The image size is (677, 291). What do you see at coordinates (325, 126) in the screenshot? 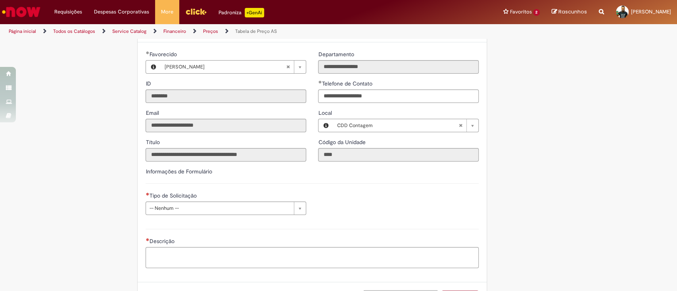
I see `button: Local, Visualizar este registro CDD Contagem` at bounding box center [325, 126].